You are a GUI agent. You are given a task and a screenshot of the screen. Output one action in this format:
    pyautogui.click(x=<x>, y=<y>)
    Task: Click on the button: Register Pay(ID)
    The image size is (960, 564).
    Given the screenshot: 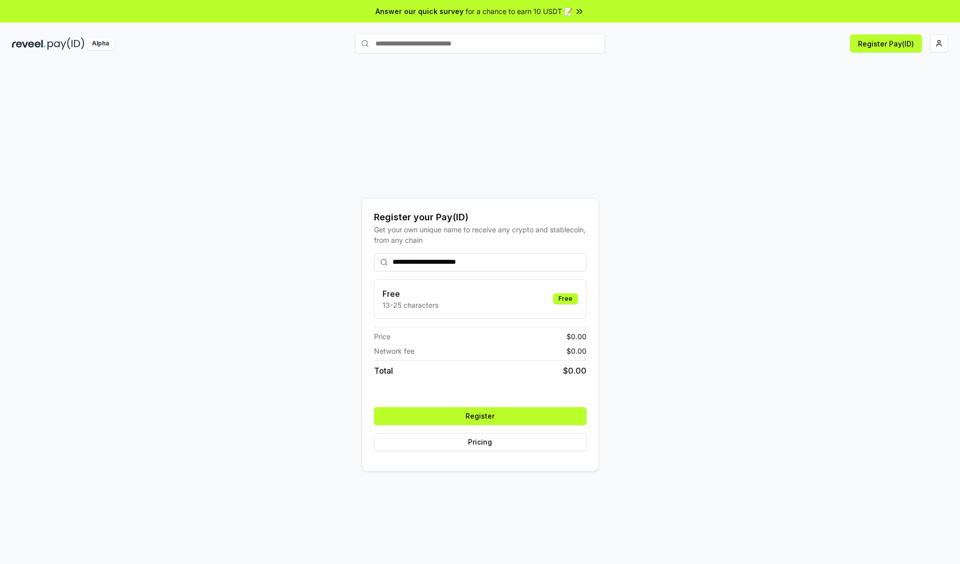 What is the action you would take?
    pyautogui.click(x=886, y=43)
    